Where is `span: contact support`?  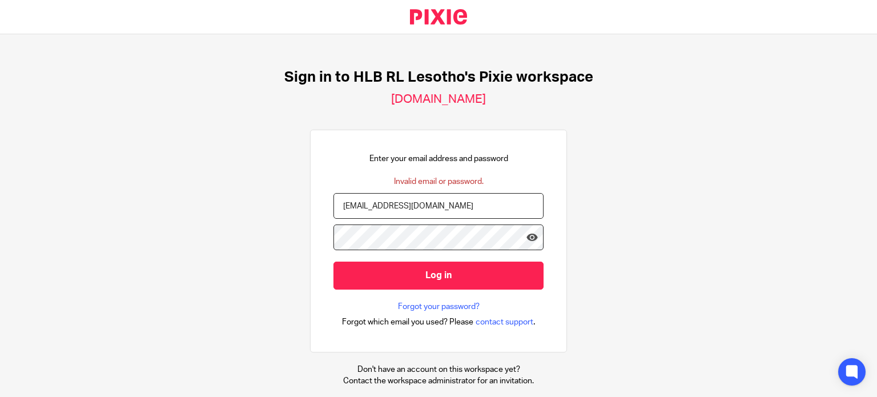 span: contact support is located at coordinates (504, 322).